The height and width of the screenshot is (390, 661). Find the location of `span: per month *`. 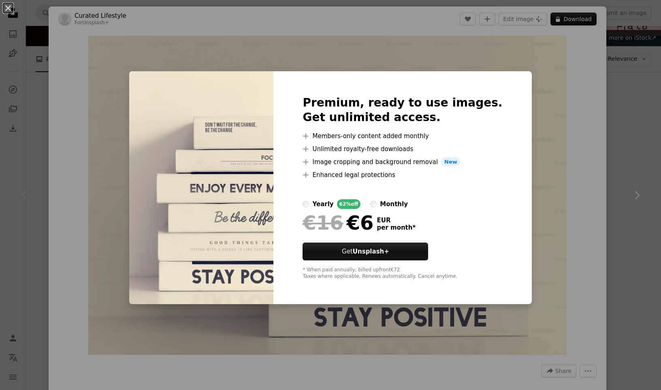

span: per month * is located at coordinates (396, 228).